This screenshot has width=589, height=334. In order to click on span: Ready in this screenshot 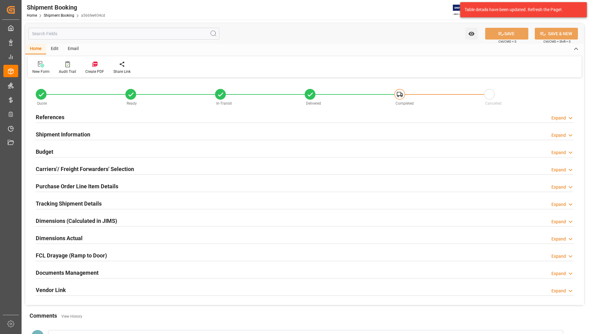, I will do `click(132, 103)`.